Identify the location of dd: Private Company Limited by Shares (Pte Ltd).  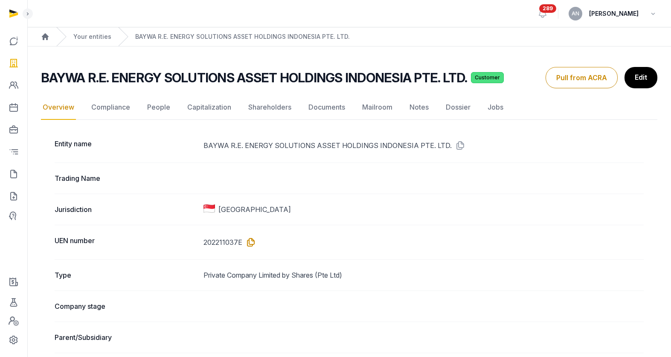
(424, 275).